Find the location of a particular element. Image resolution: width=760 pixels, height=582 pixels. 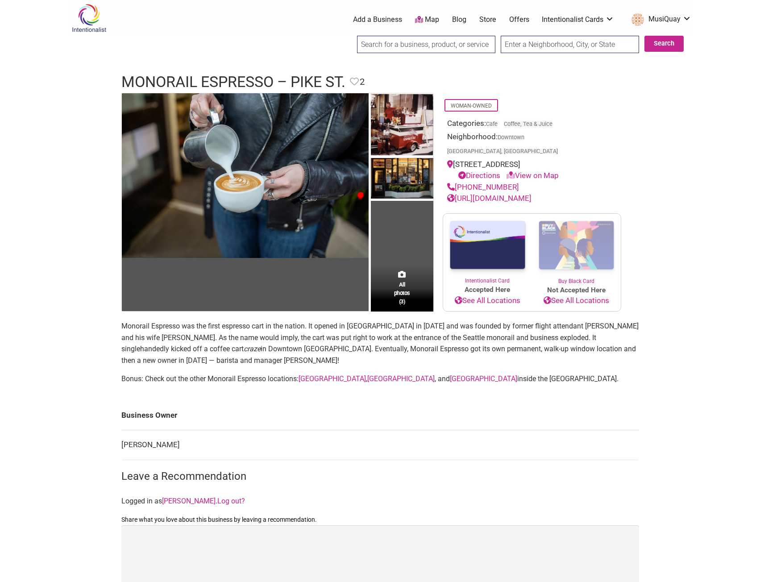

a: Coffee, Tea & Juice is located at coordinates (528, 124).